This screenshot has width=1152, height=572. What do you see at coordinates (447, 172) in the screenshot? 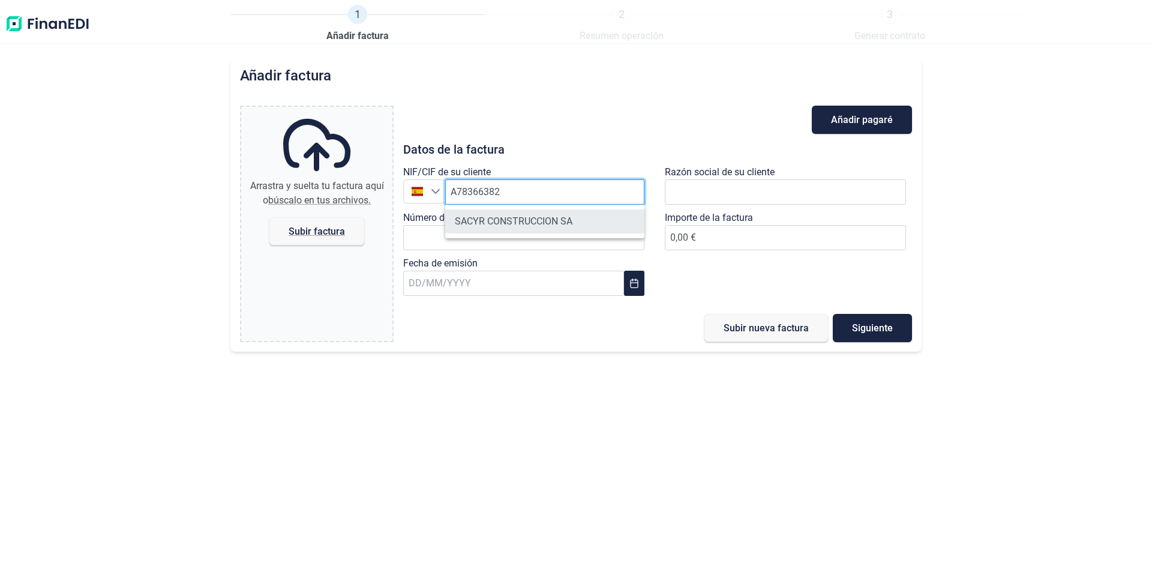
I see `label: NIF/CIF de su cliente` at bounding box center [447, 172].